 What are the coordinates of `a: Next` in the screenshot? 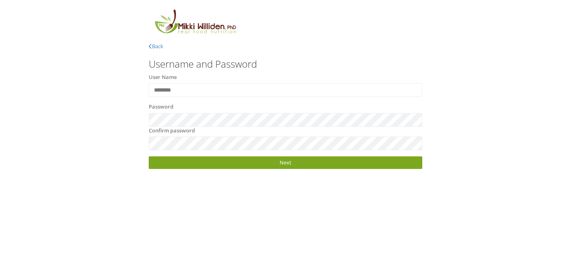 It's located at (285, 162).